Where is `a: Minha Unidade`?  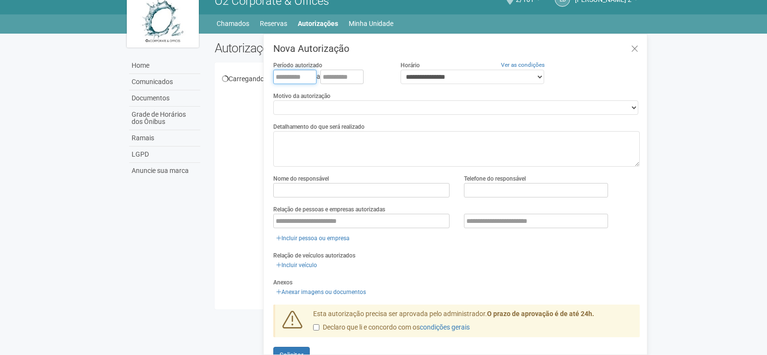 a: Minha Unidade is located at coordinates (371, 24).